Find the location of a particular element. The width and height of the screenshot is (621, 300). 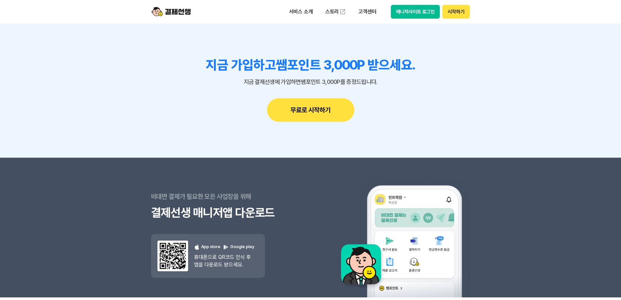

a: 대화 is located at coordinates (64, 215).